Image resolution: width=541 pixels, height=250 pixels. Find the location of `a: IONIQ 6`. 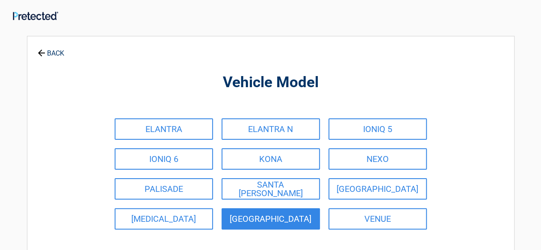

a: IONIQ 6 is located at coordinates (164, 159).